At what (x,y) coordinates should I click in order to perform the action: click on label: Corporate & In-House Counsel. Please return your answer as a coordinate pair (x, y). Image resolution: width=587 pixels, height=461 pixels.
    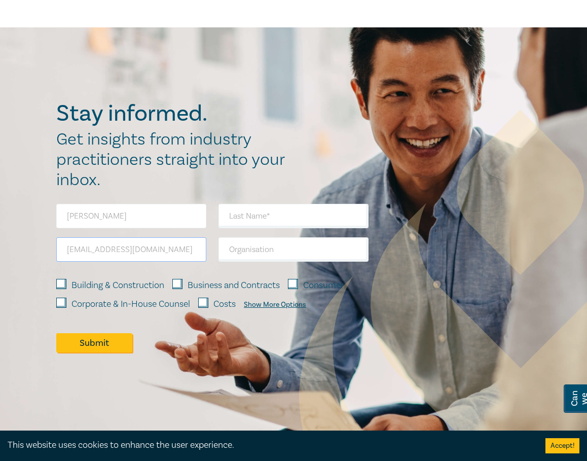
    Looking at the image, I should click on (131, 304).